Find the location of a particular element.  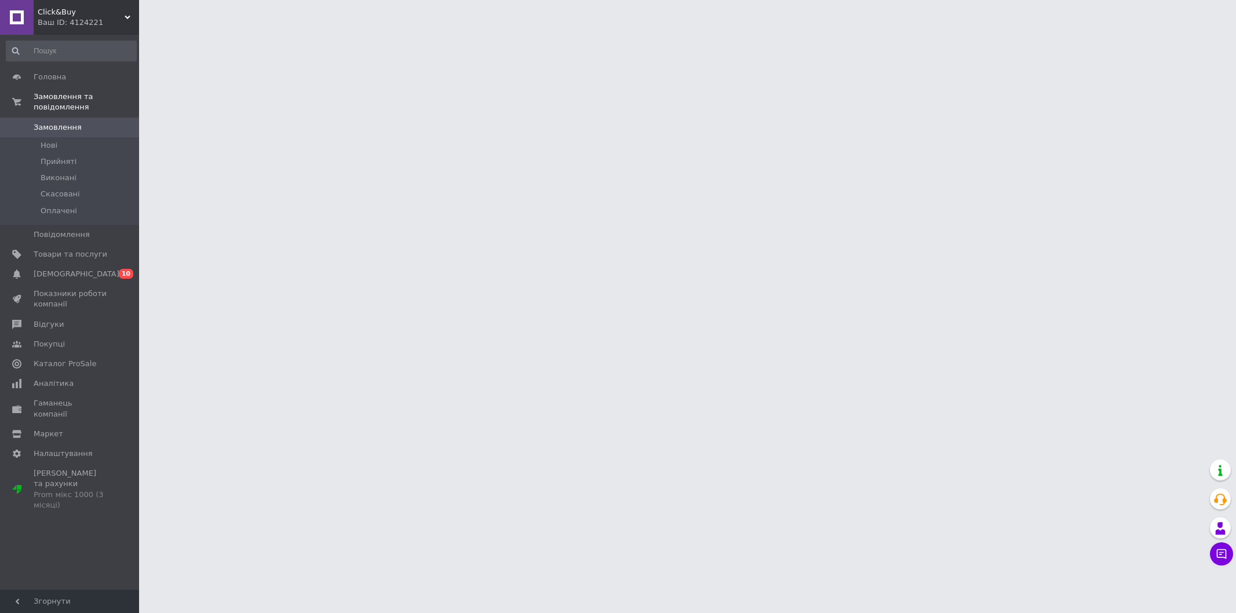

span: Каталог ProSale is located at coordinates (65, 364).